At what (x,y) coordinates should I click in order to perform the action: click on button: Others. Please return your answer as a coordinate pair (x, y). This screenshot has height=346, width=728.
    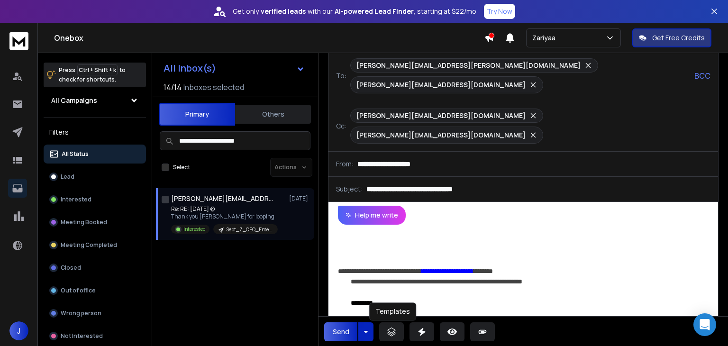
    Looking at the image, I should click on (273, 114).